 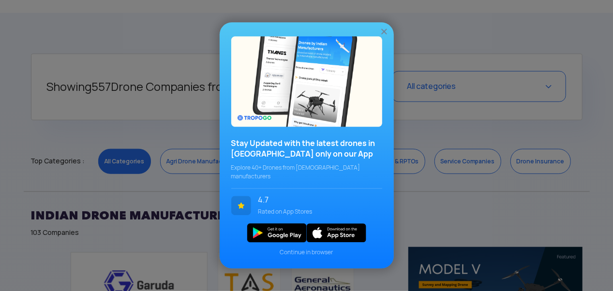 What do you see at coordinates (241, 206) in the screenshot?
I see `img: ic_star.svg` at bounding box center [241, 206].